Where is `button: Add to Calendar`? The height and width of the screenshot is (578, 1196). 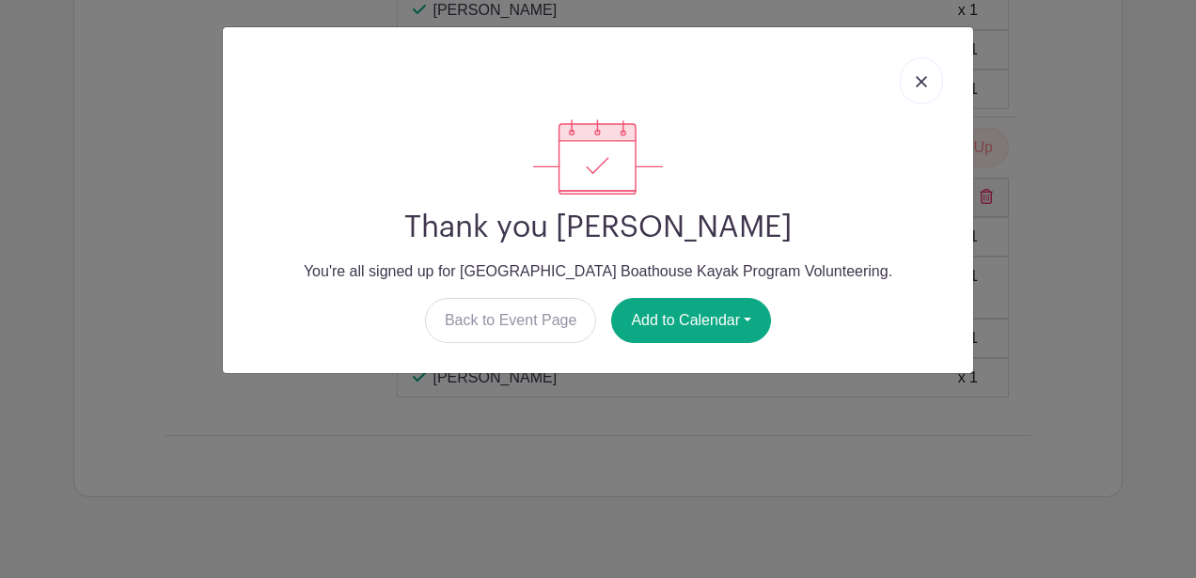
button: Add to Calendar is located at coordinates (691, 321).